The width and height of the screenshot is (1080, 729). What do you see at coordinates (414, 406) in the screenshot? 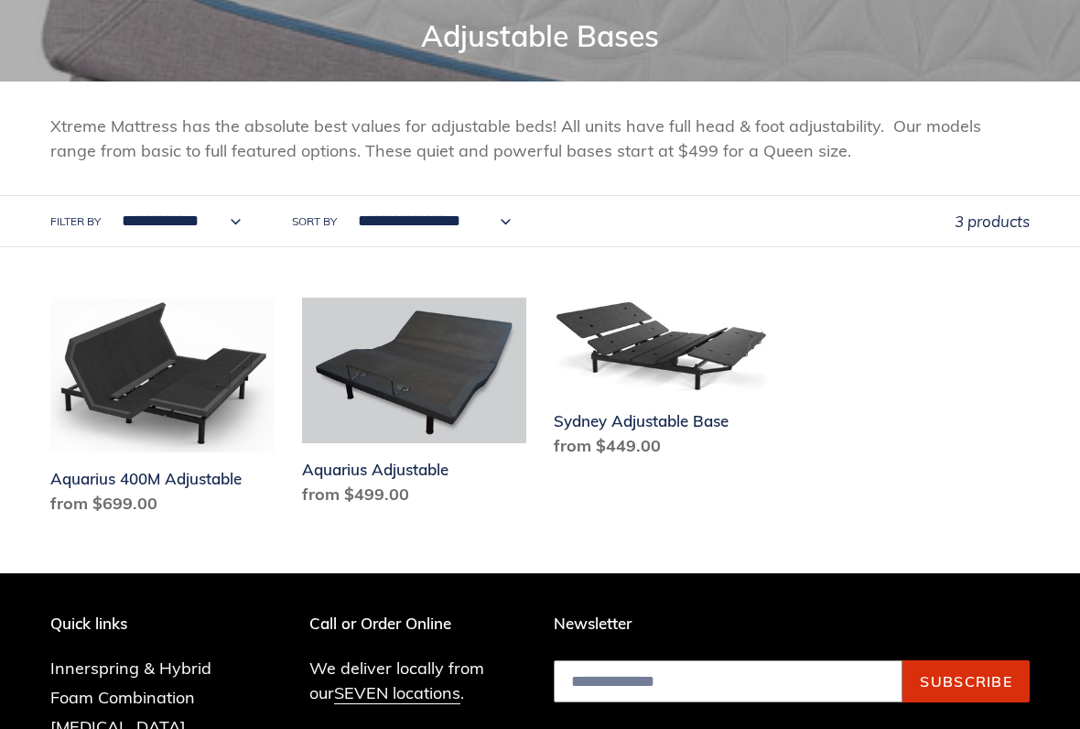
I see `a: Aquarius Adjustable` at bounding box center [414, 406].